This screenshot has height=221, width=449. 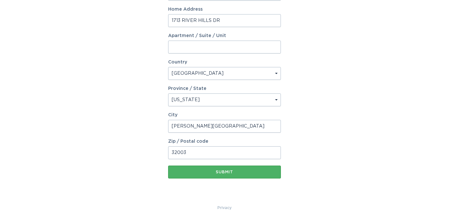 What do you see at coordinates (224, 172) in the screenshot?
I see `div: Submit` at bounding box center [224, 172].